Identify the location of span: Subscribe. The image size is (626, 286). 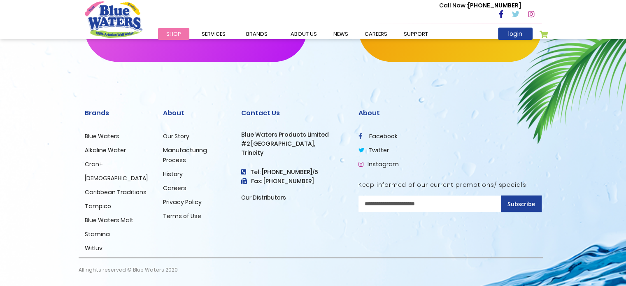
(521, 204).